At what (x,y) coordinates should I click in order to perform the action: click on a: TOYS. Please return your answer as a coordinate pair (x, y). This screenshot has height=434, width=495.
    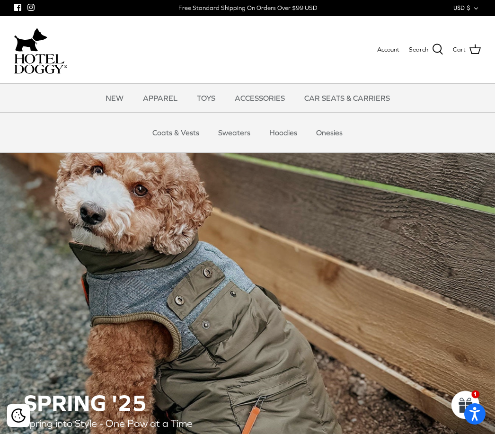
    Looking at the image, I should click on (206, 98).